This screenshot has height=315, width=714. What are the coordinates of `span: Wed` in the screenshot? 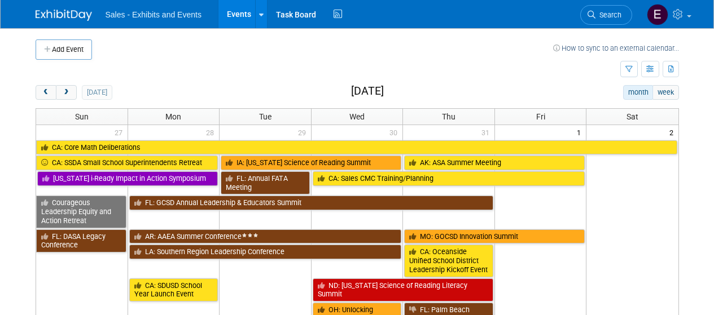 It's located at (357, 117).